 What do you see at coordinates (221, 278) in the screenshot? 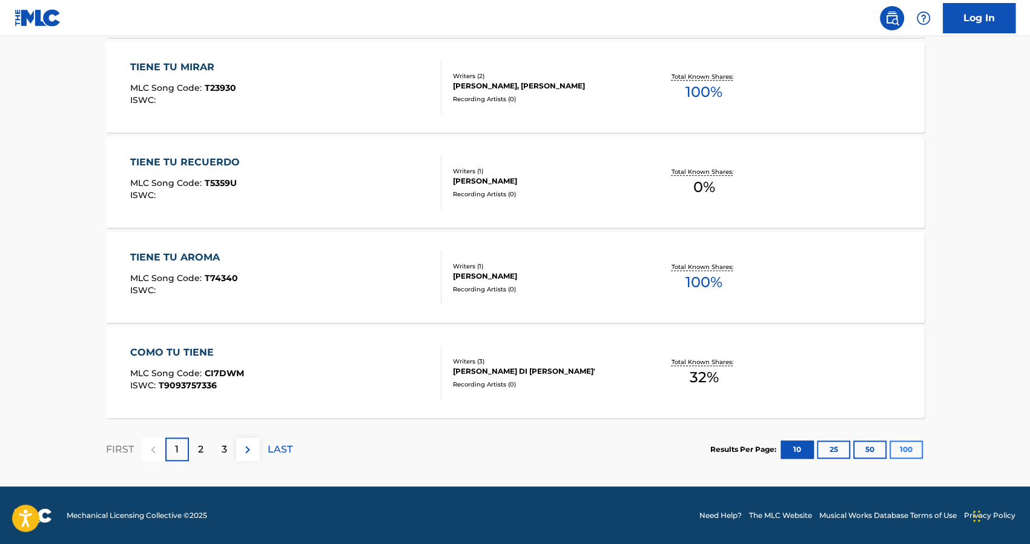
I see `span: T74340` at bounding box center [221, 278].